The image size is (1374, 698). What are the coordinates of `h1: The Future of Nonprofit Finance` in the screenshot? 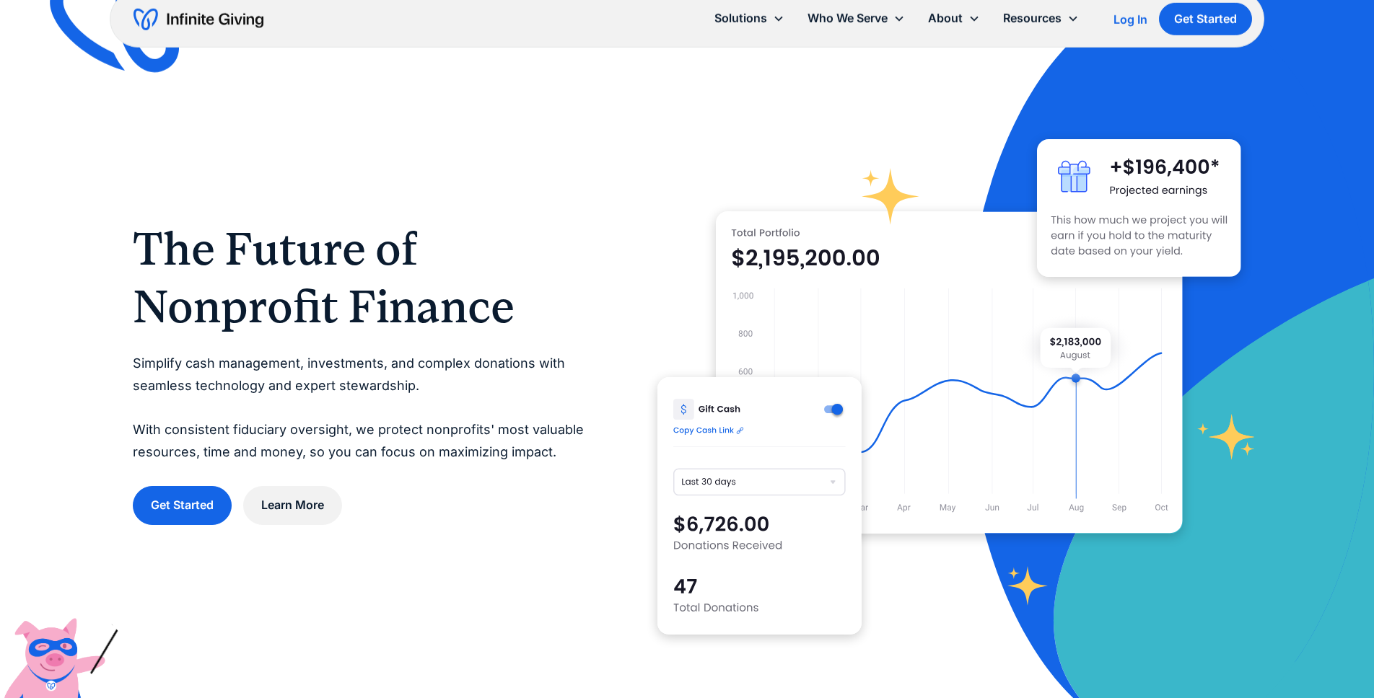 It's located at (366, 278).